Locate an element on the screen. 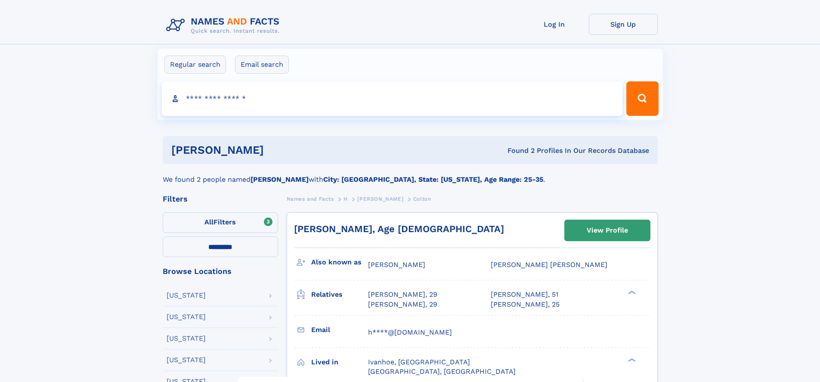 This screenshot has height=382, width=820. button: Search Button is located at coordinates (642, 99).